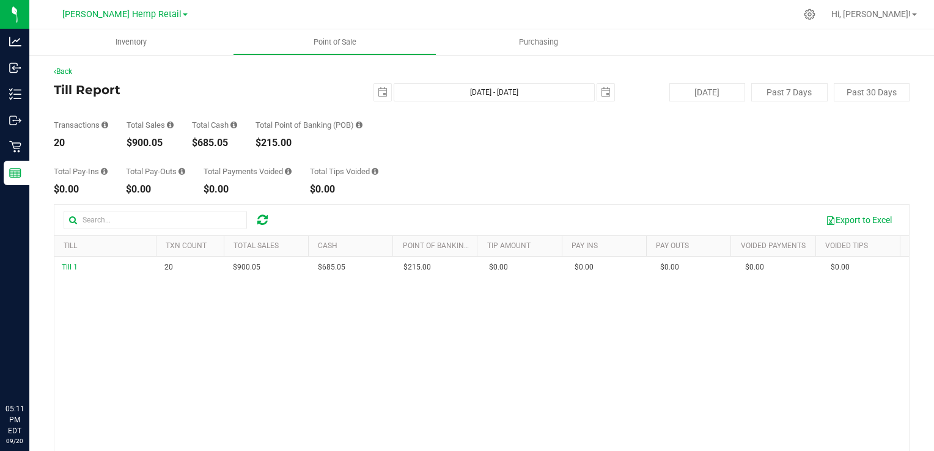  I want to click on div: Total Sales, so click(150, 125).